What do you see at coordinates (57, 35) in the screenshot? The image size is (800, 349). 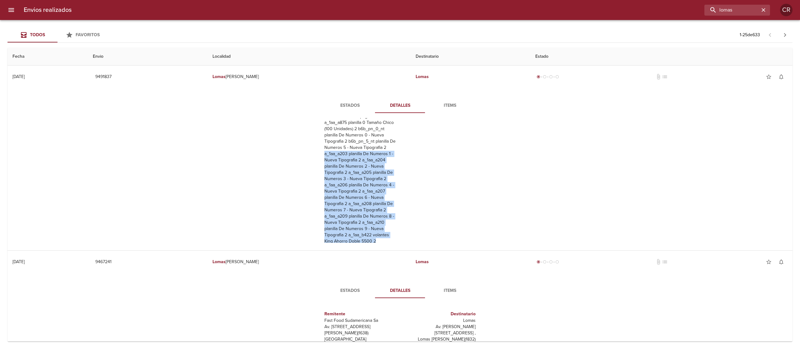 I see `div: Tabs Envios` at bounding box center [57, 35].